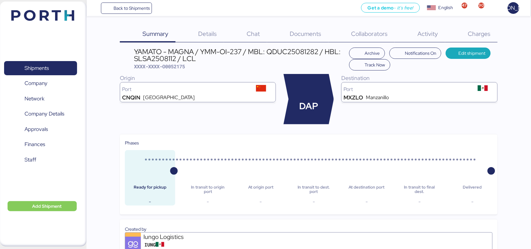  I want to click on span: Back to Shipments, so click(131, 8).